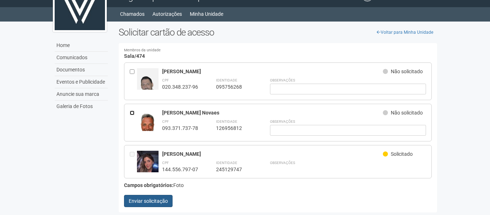  Describe the element at coordinates (278, 32) in the screenshot. I see `h2: Solicitar cartão de acesso` at that location.